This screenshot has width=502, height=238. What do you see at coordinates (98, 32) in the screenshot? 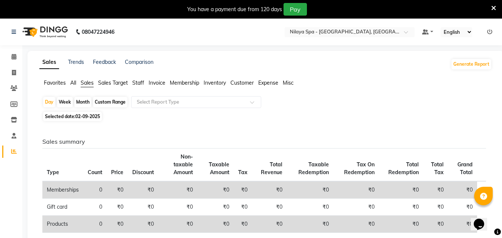
I see `b: 08047224946` at bounding box center [98, 32].